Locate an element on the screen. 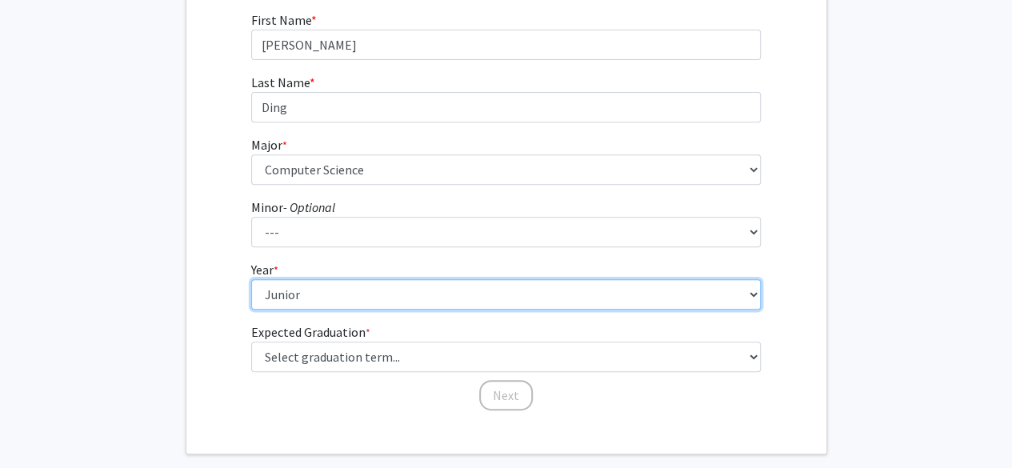 This screenshot has height=468, width=1012. button: Next is located at coordinates (506, 395).